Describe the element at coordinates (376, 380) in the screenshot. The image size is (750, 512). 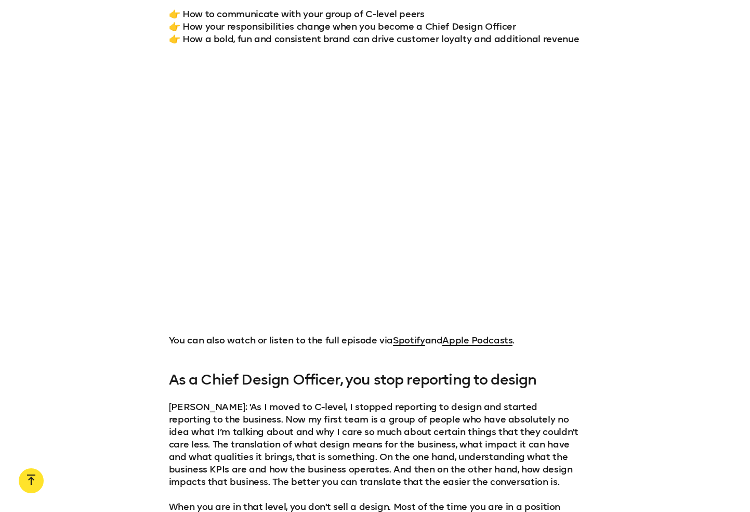
I see `h3: As a Chief Design Officer, you stop reporting to design` at that location.